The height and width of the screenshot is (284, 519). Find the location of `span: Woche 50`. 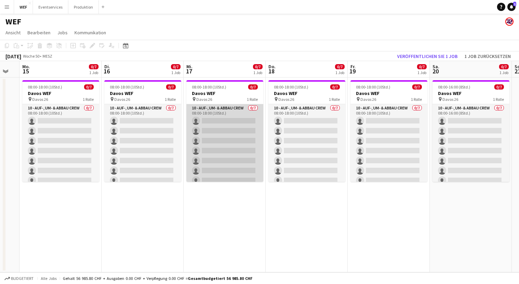

span: Woche 50 is located at coordinates (31, 56).